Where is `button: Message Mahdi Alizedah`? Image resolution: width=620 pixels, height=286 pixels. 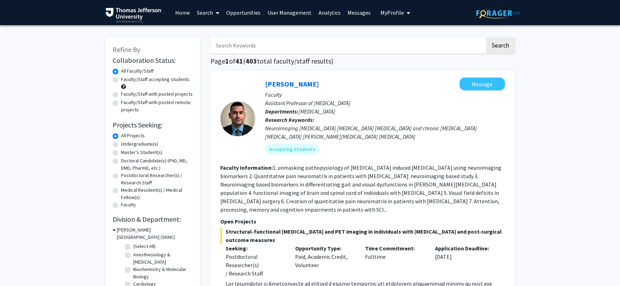
button: Message Mahdi Alizedah is located at coordinates (482, 84).